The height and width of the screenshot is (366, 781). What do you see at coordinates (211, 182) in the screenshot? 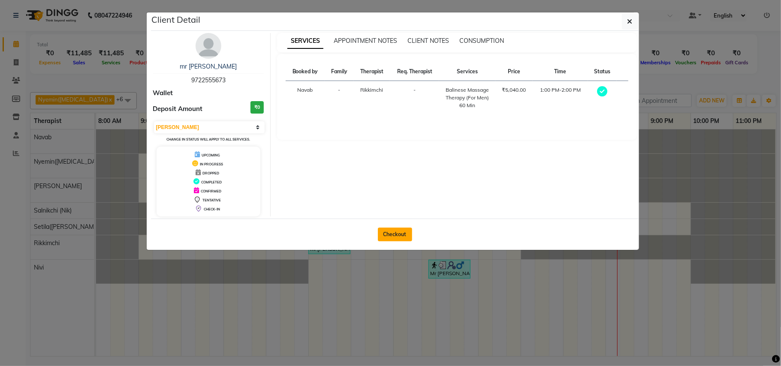
I see `span: COMPLETED` at bounding box center [211, 182].